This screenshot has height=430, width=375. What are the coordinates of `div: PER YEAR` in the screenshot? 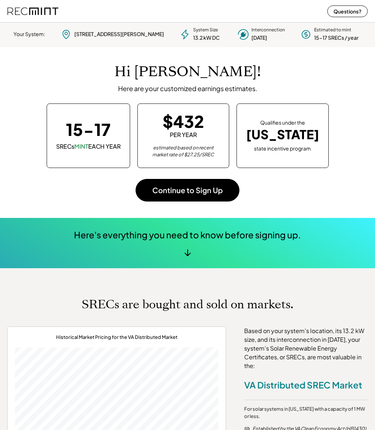 It's located at (183, 135).